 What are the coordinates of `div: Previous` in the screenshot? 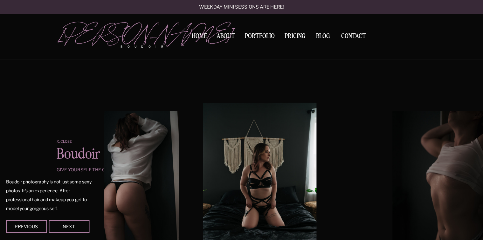 It's located at (26, 226).